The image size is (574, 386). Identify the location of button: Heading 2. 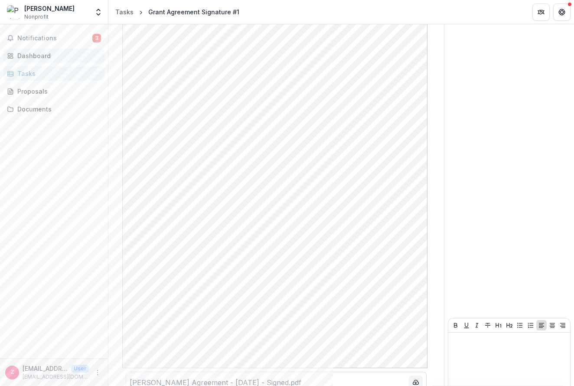
(510, 325).